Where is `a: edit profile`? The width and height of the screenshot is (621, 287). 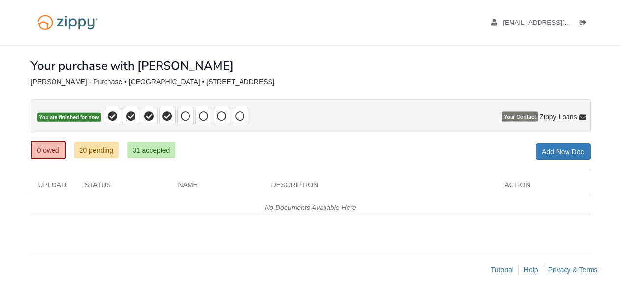 a: edit profile is located at coordinates (553, 24).